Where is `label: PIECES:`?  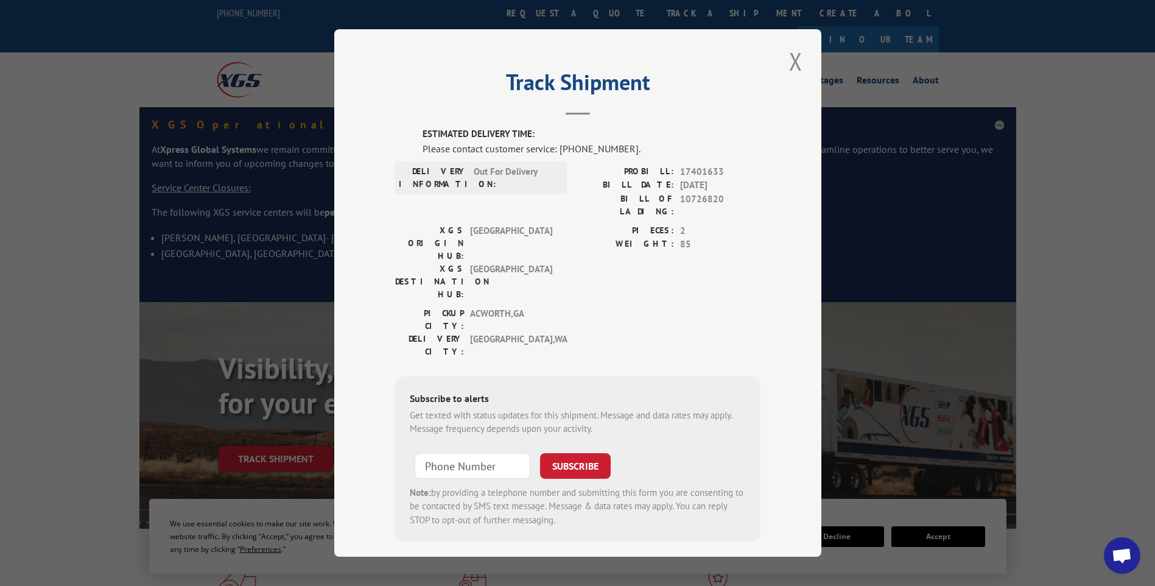 label: PIECES: is located at coordinates (626, 231).